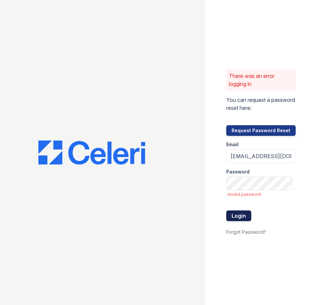  What do you see at coordinates (92, 153) in the screenshot?
I see `img: CE_Logo_Blue-a8612792a0a2168367f1c8372b55b34899dd931a85d93a1a3d3e32e68fde9ad4.png` at bounding box center [92, 153].